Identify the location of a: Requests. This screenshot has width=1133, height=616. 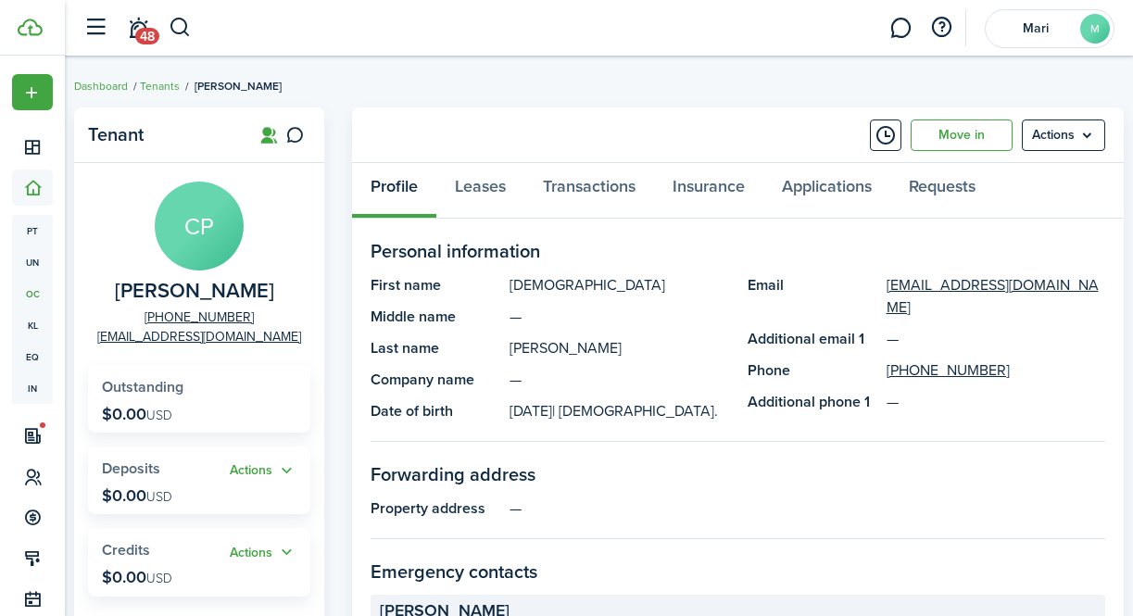
(942, 191).